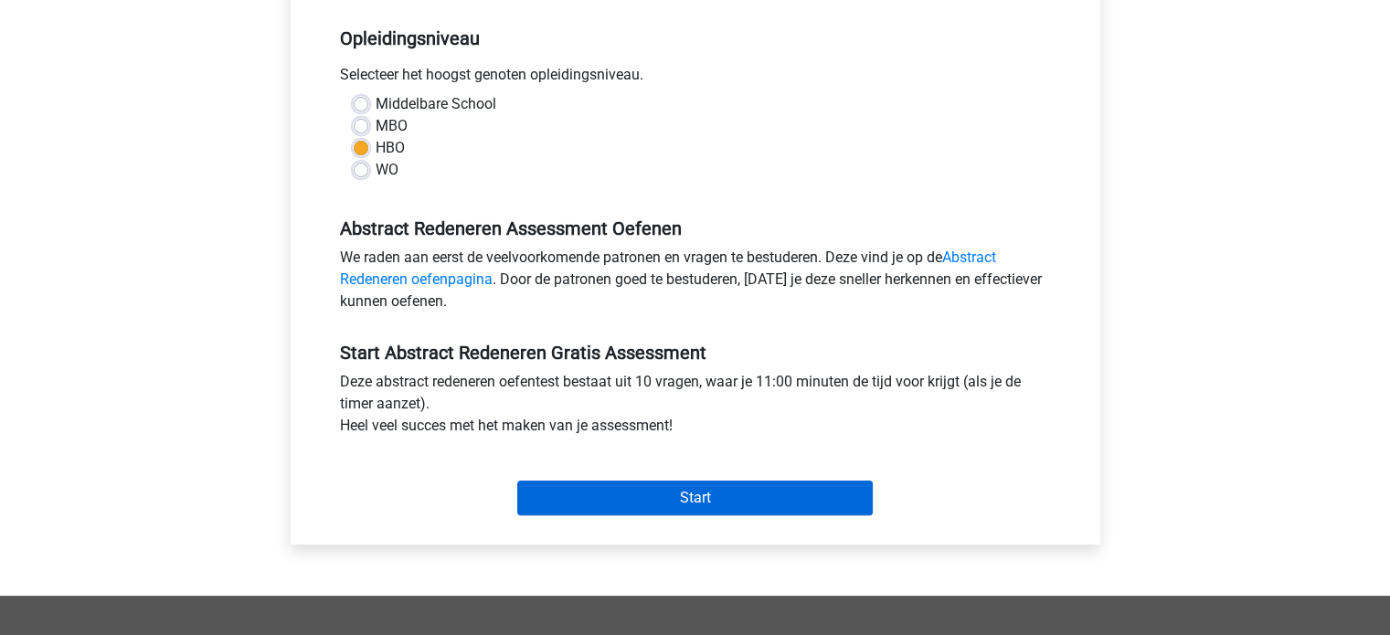  What do you see at coordinates (391, 126) in the screenshot?
I see `label: MBO` at bounding box center [391, 126].